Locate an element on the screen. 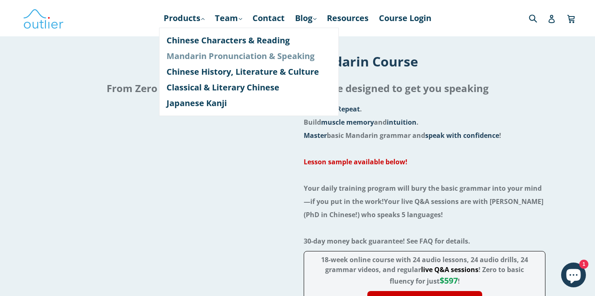  img: Outlier Linguistics is located at coordinates (43, 18).